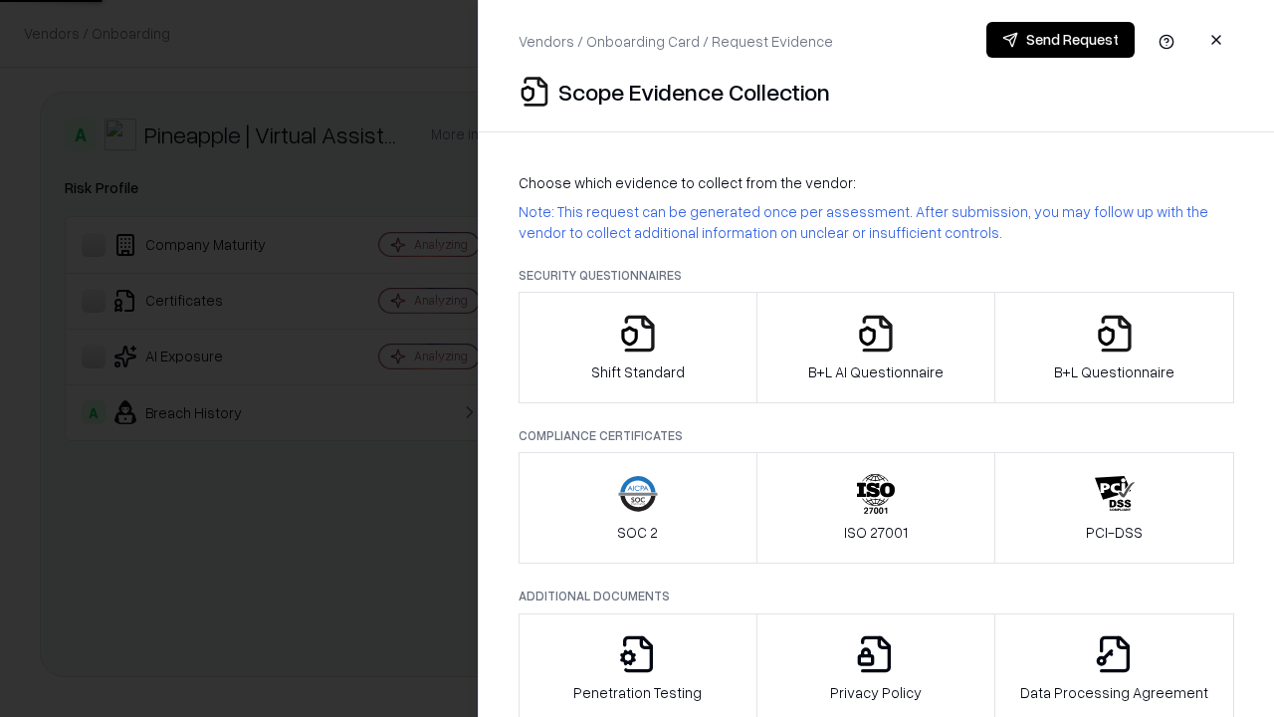  I want to click on p: Scope Evidence Collection, so click(694, 92).